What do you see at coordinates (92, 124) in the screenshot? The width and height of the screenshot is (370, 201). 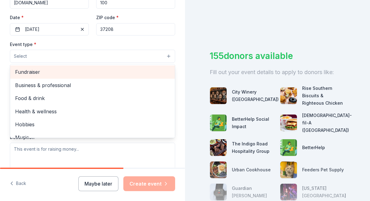 I see `span: Hobbies` at bounding box center [92, 124].